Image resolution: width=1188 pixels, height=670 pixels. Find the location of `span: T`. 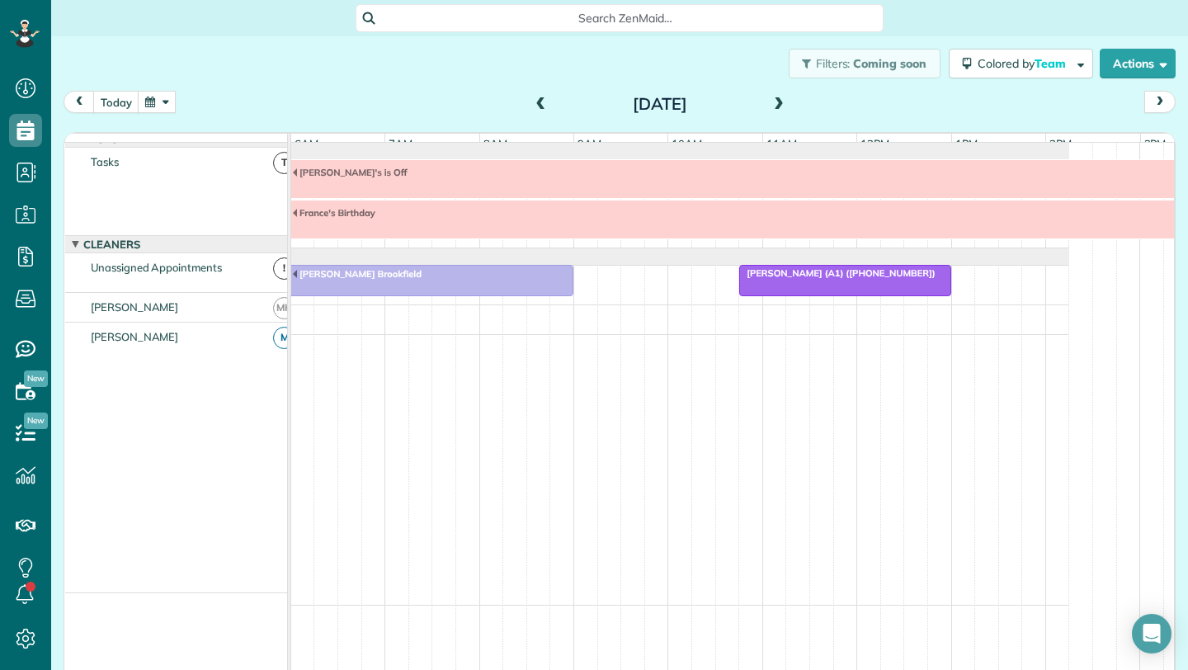

span: T is located at coordinates (284, 163).